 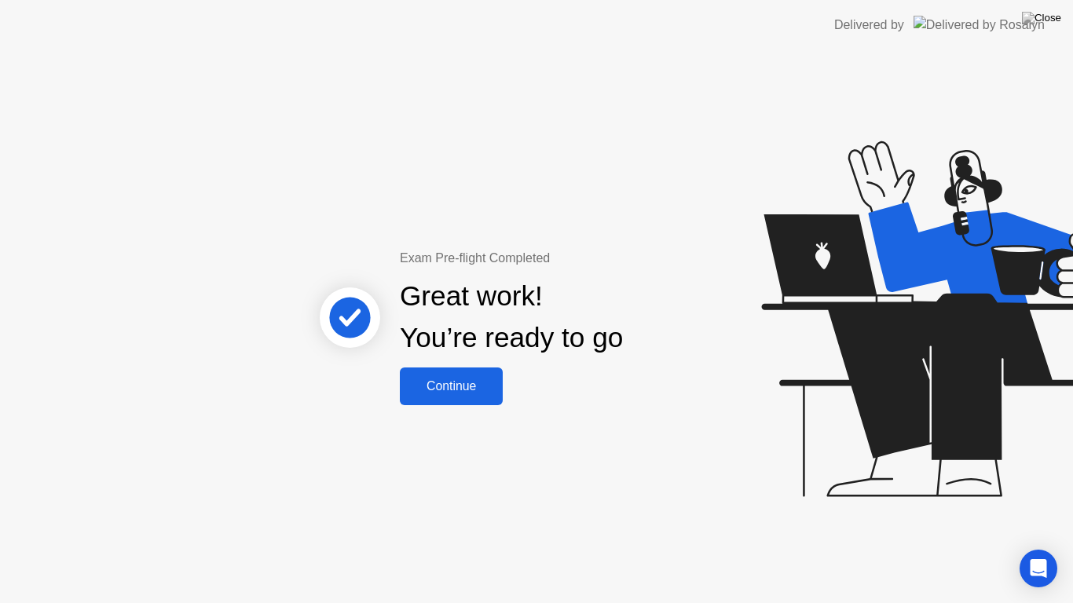 What do you see at coordinates (451, 387) in the screenshot?
I see `div: Continue` at bounding box center [451, 387].